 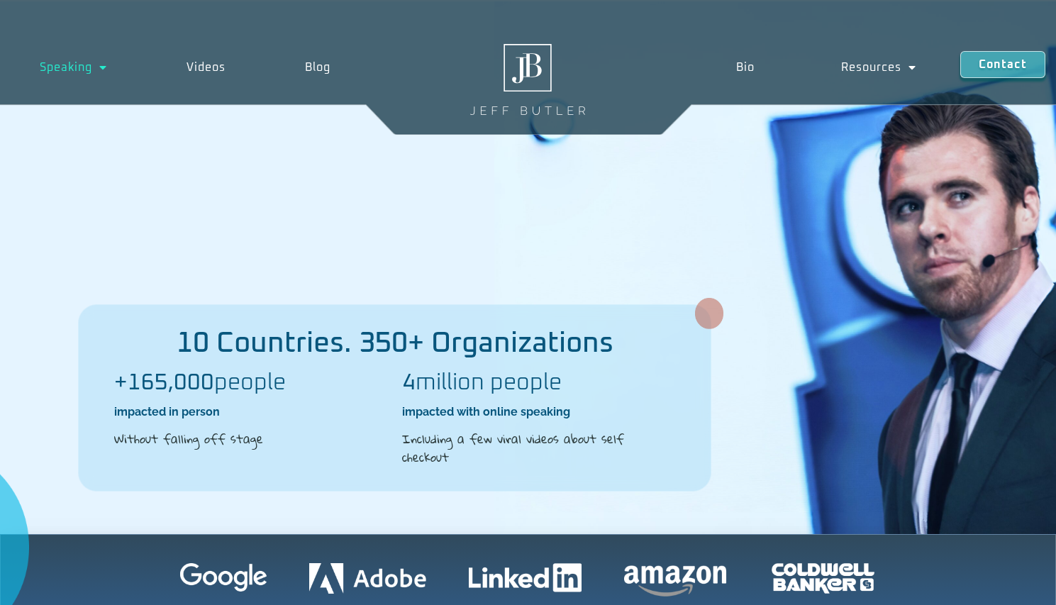 What do you see at coordinates (879, 67) in the screenshot?
I see `a: Resources` at bounding box center [879, 67].